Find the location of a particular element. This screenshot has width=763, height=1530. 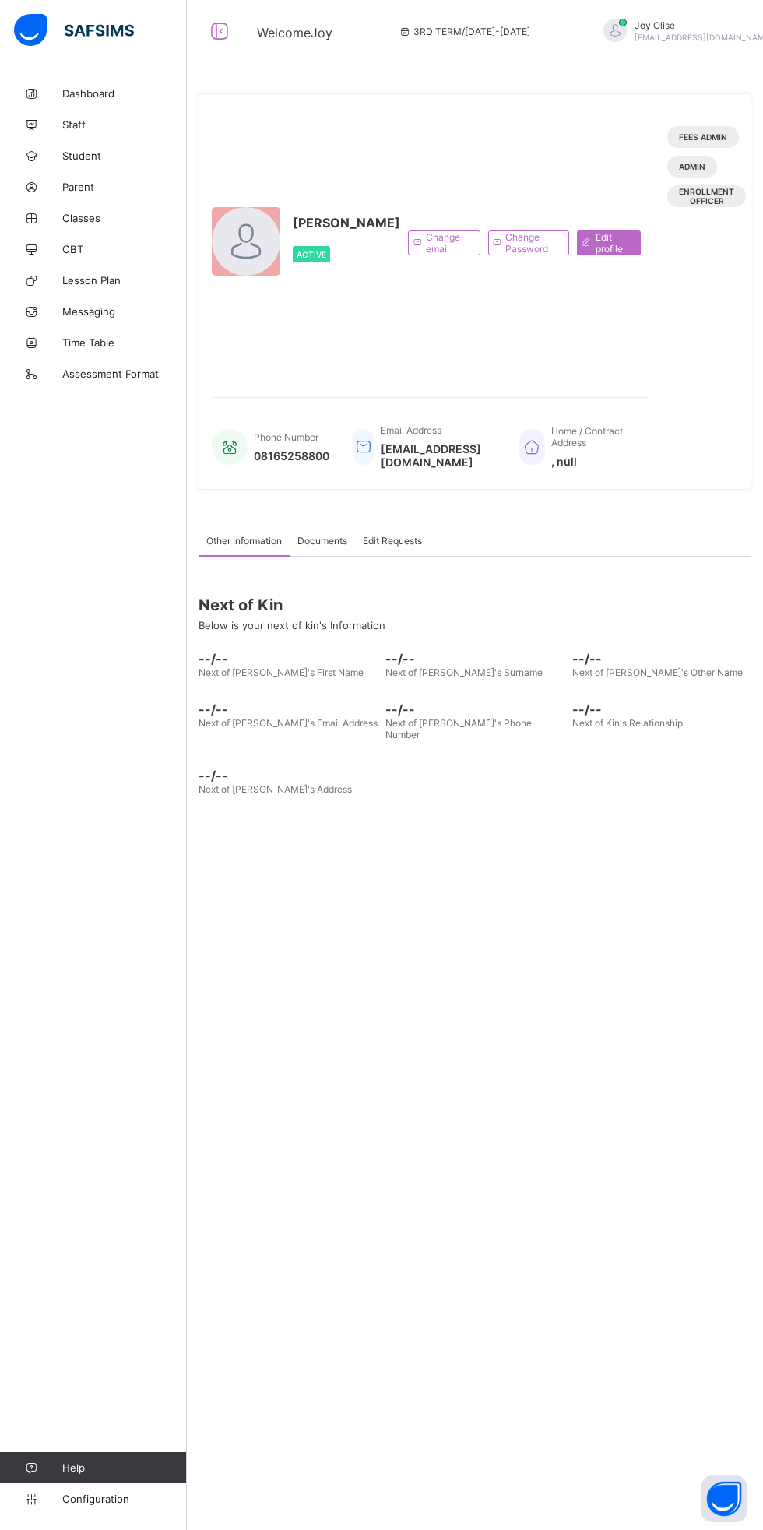

span: Dashboard is located at coordinates (125, 93).